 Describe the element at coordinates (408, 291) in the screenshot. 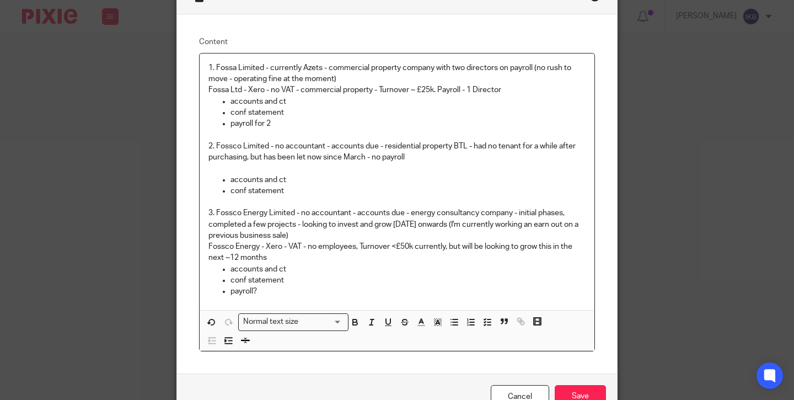

I see `p: payroll?` at that location.